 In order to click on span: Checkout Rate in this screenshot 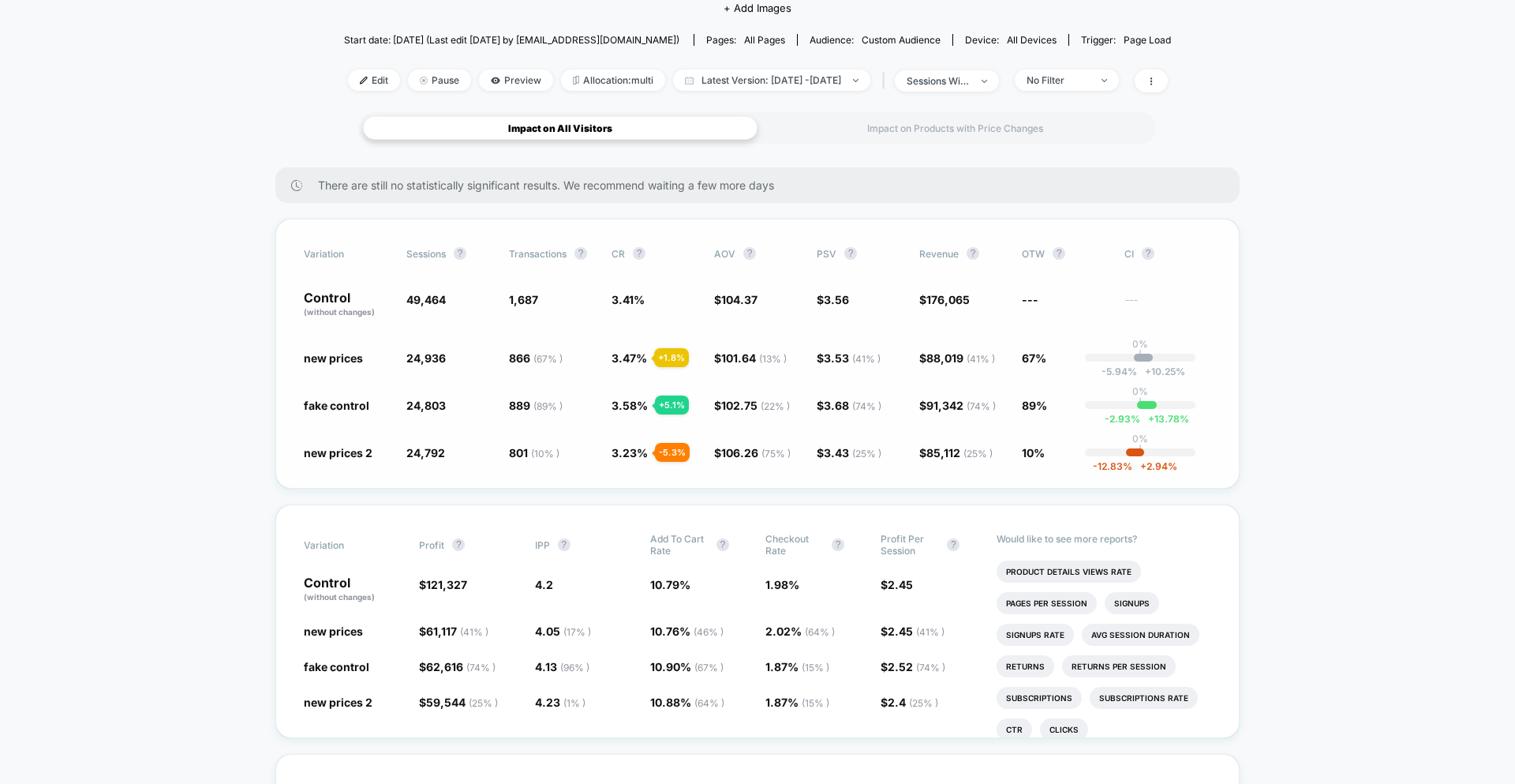, I will do `click(795, 544)`.